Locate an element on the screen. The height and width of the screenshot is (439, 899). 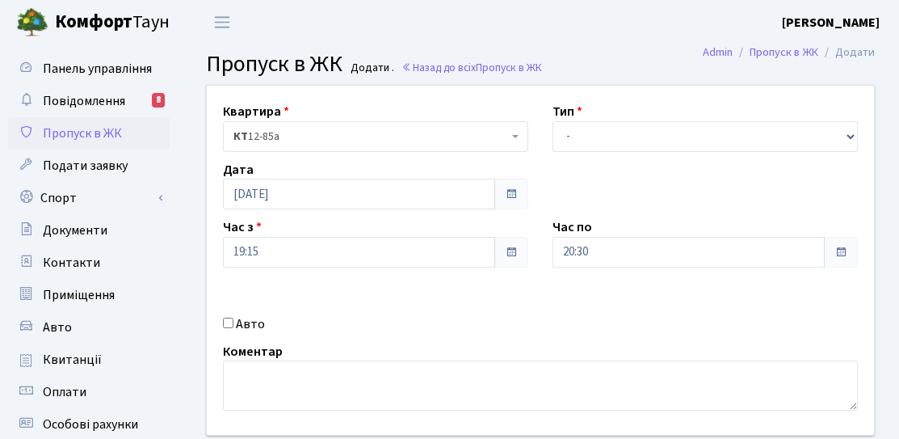
span: Документи is located at coordinates (75, 230).